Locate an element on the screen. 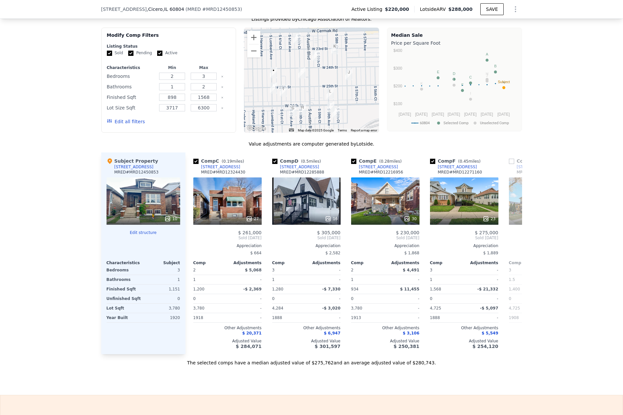  span: MRED is located at coordinates (194, 9).